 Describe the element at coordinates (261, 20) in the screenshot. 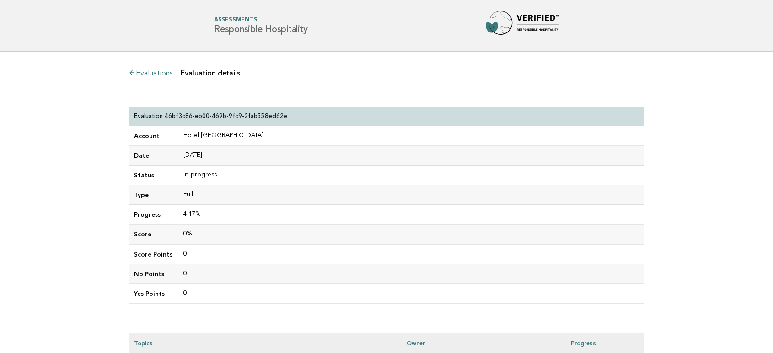

I see `span: Assessments` at that location.